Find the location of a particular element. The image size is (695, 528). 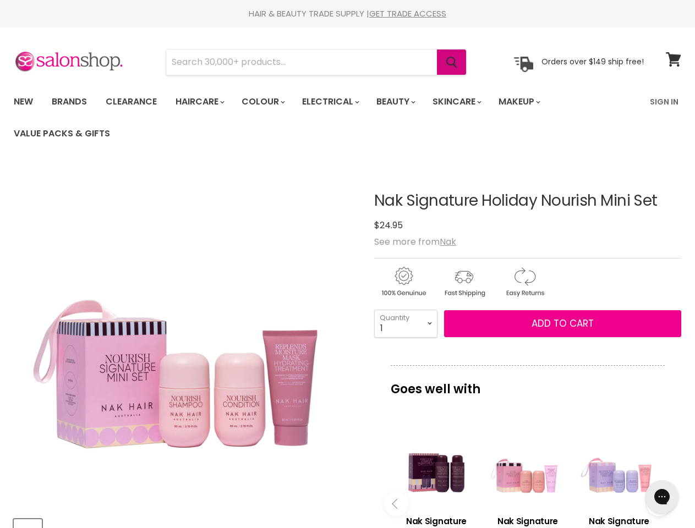

form: Product is located at coordinates (316, 62).